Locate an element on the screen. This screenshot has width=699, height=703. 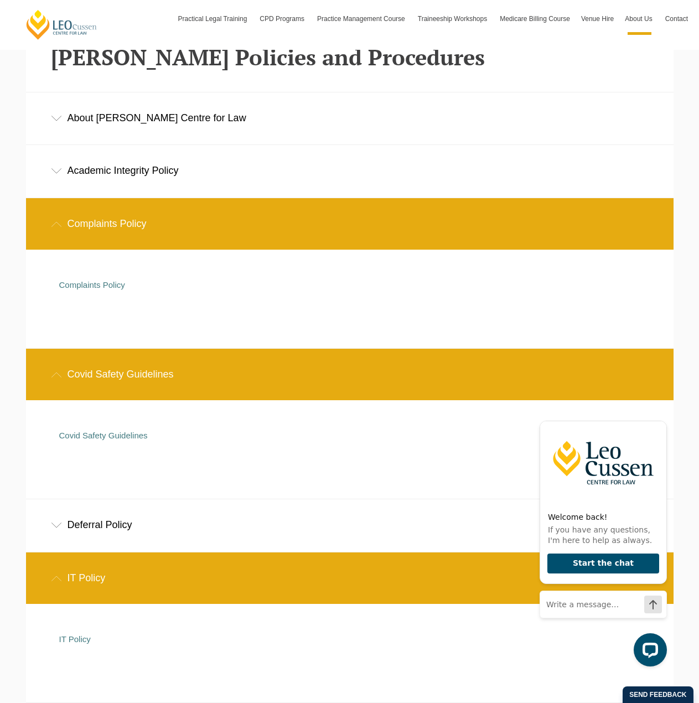
a: Complaints Policy is located at coordinates (92, 284).